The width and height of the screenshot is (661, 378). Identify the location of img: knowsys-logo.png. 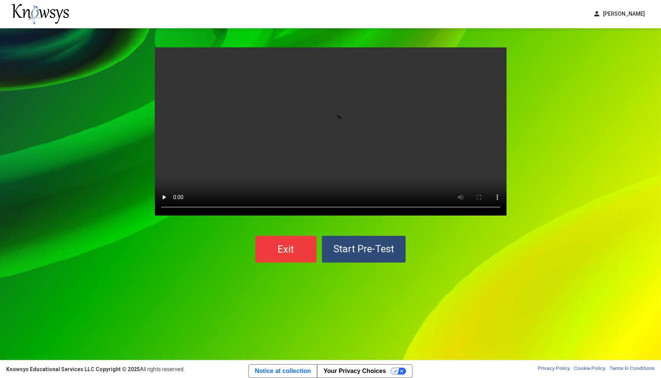
(40, 14).